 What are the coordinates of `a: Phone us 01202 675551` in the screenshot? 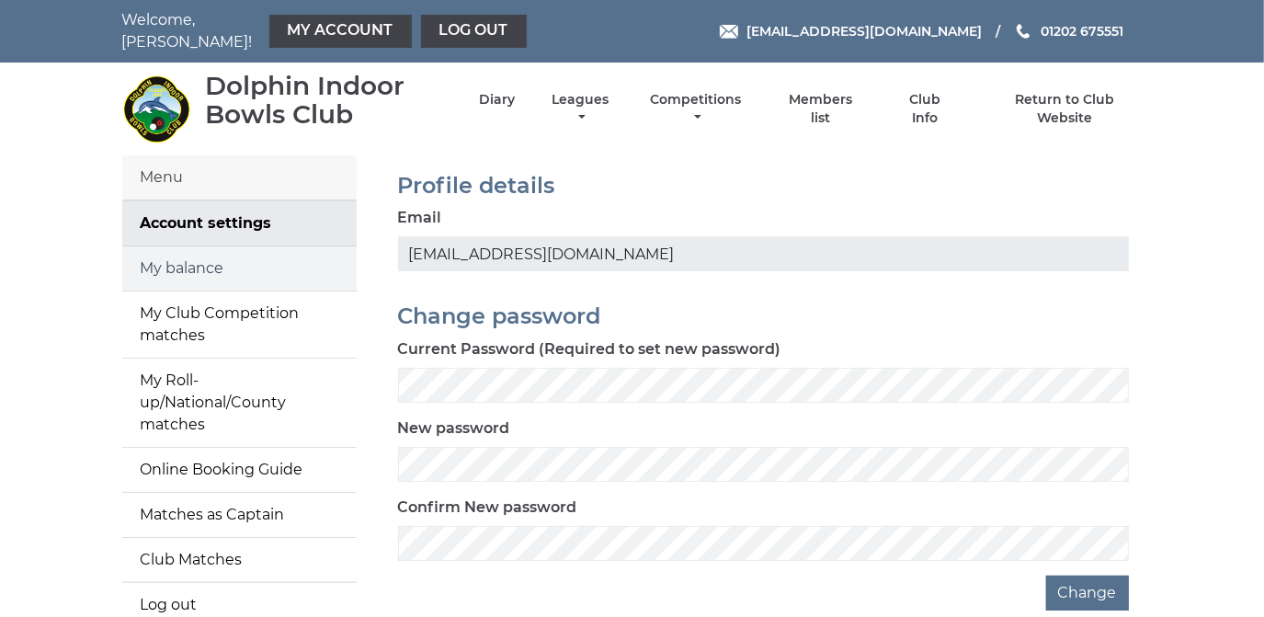 It's located at (1068, 31).